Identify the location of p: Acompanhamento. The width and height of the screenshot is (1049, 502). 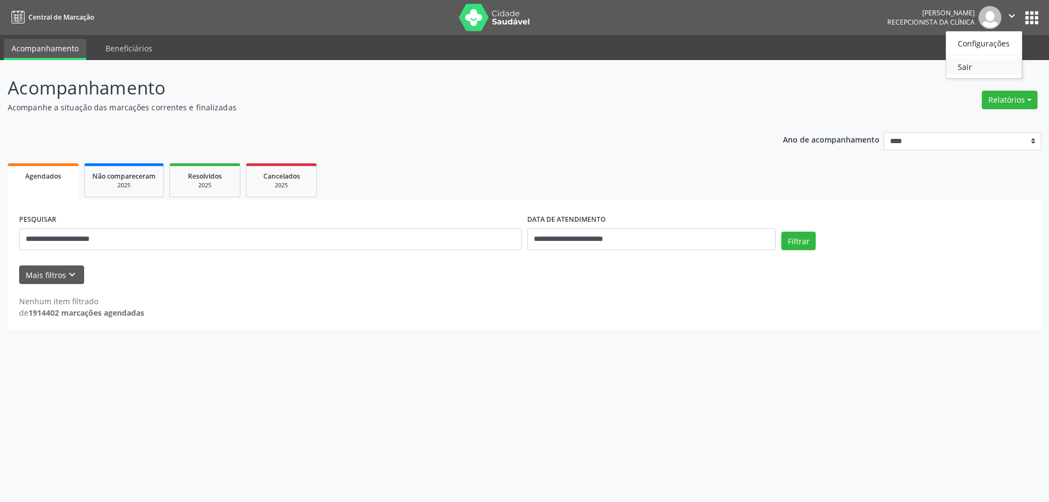
(369, 88).